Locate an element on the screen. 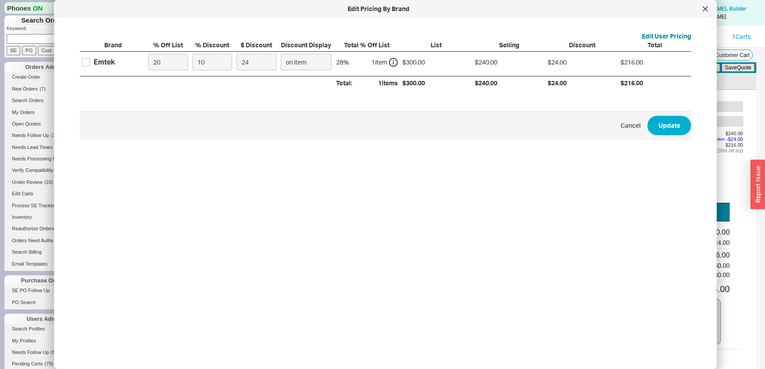  div: Users Admin is located at coordinates (44, 319).